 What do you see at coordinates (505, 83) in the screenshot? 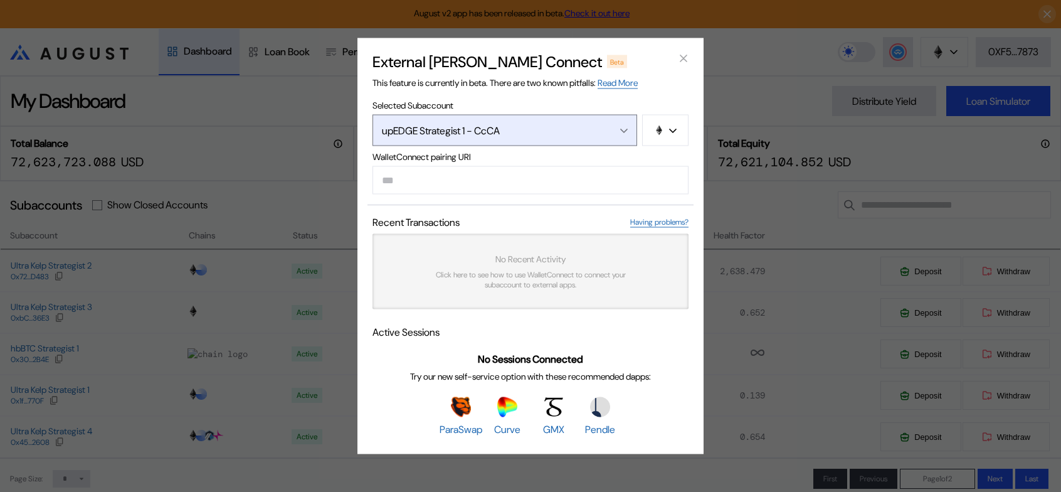
I see `span: This feature is currently in beta. There are two known pitfalls:` at bounding box center [505, 83].